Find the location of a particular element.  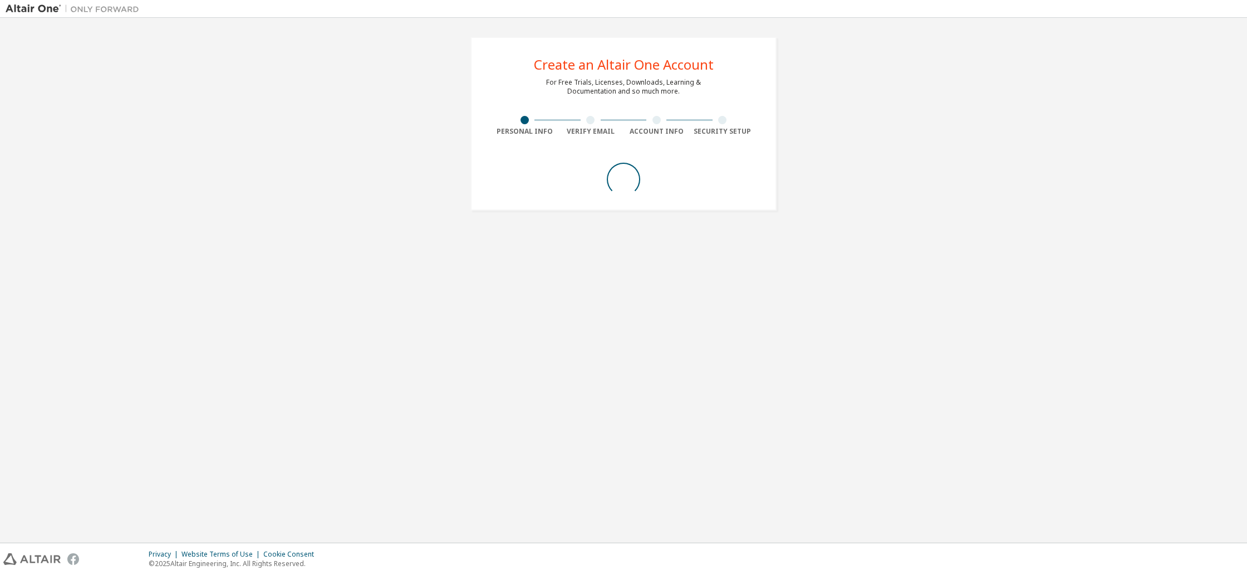

div: Personal Info is located at coordinates (524, 131).